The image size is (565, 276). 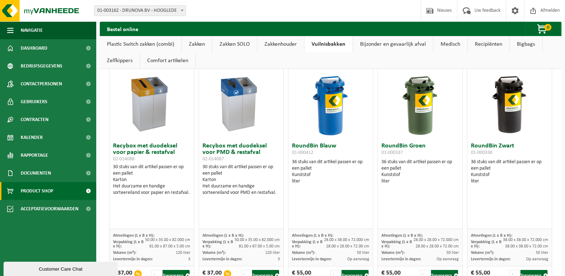 What do you see at coordinates (41, 84) in the screenshot?
I see `span: Contactpersonen` at bounding box center [41, 84].